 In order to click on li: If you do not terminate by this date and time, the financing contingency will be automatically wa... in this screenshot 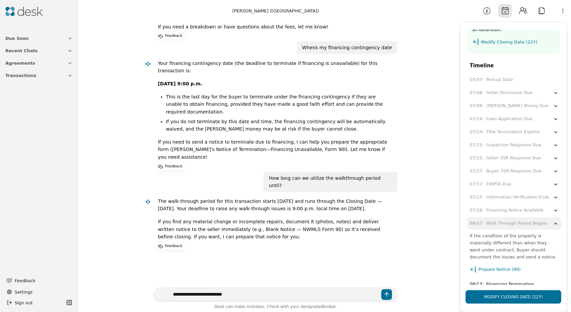, I will do `click(279, 125)`.